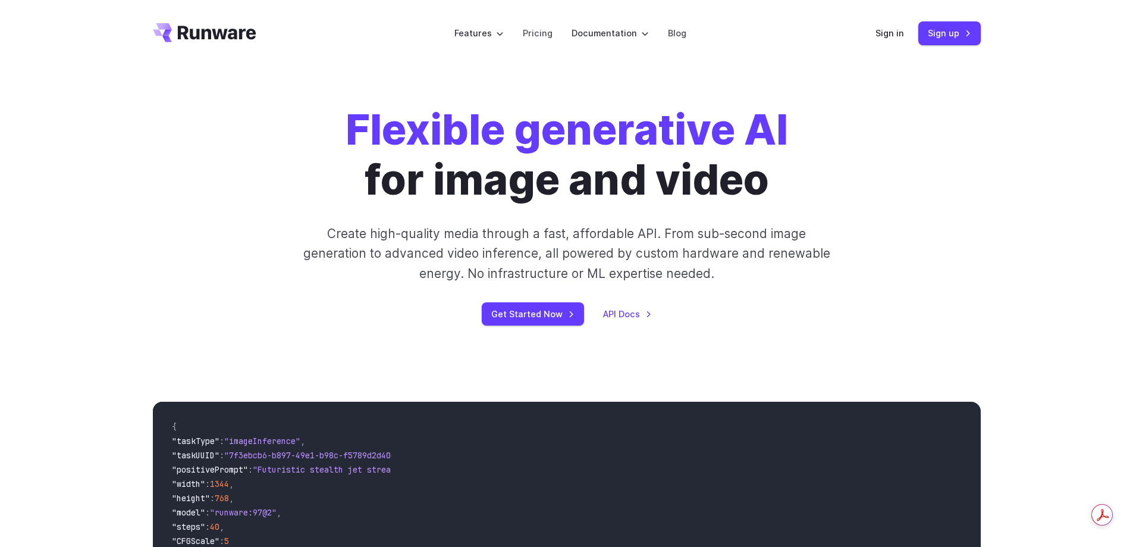 The height and width of the screenshot is (547, 1133). I want to click on span: "taskUUID", so click(196, 455).